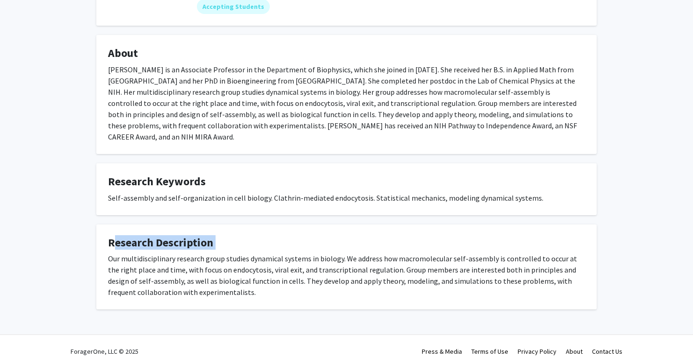  Describe the element at coordinates (536, 352) in the screenshot. I see `a: Privacy Policy` at that location.